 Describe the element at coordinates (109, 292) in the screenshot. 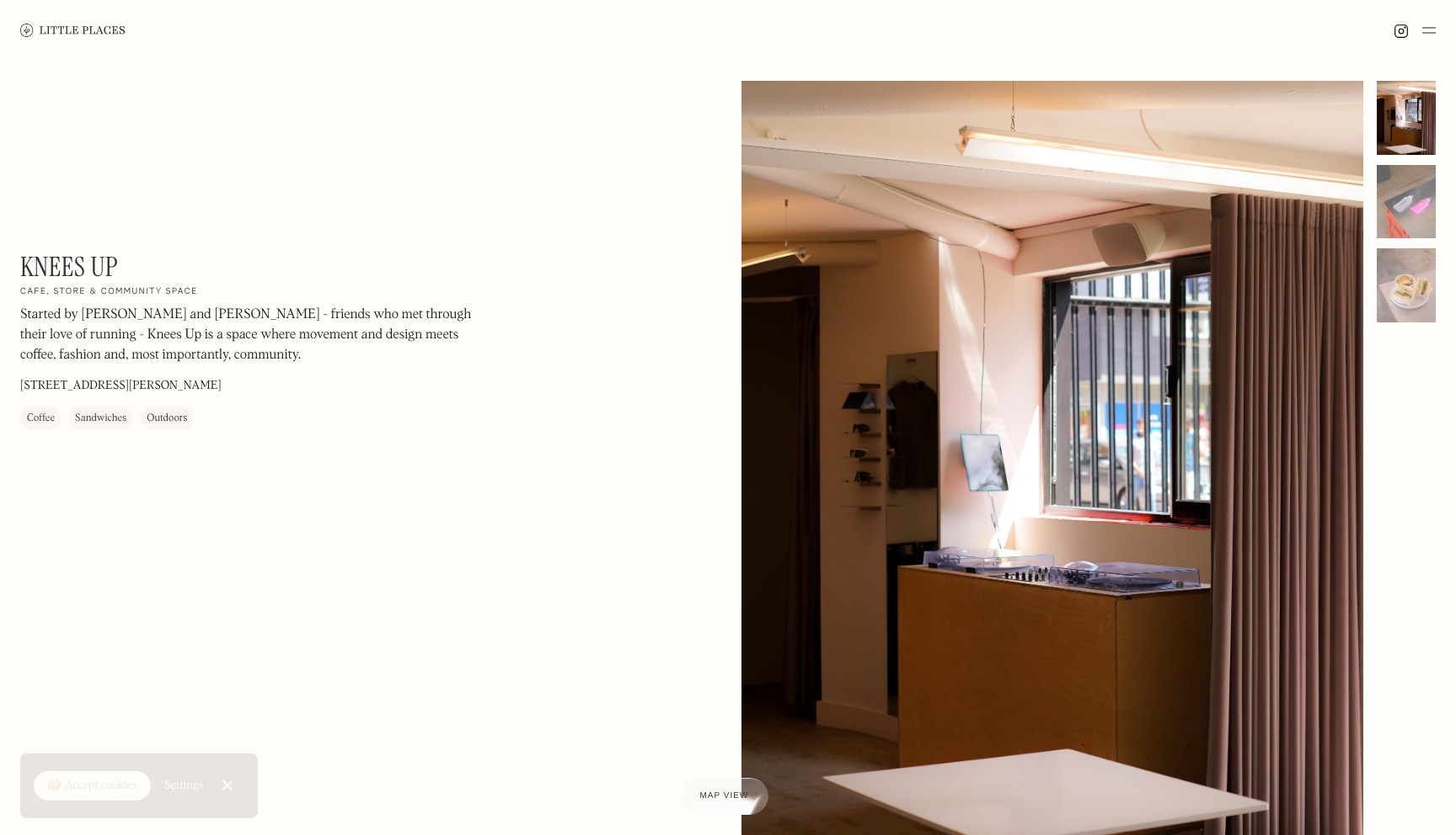

I see `h2: Cafe, store & community space` at that location.